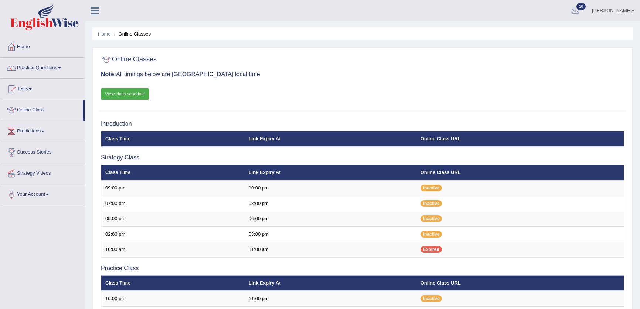 The height and width of the screenshot is (309, 640). Describe the element at coordinates (41, 109) in the screenshot. I see `a: Online Class` at that location.